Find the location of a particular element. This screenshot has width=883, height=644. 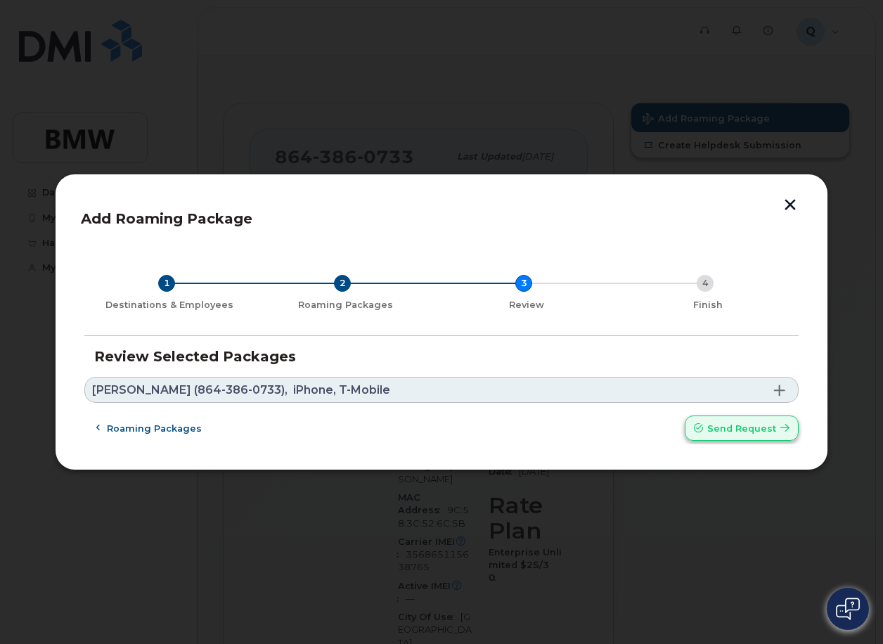

span: Add Roaming Package is located at coordinates (167, 219).